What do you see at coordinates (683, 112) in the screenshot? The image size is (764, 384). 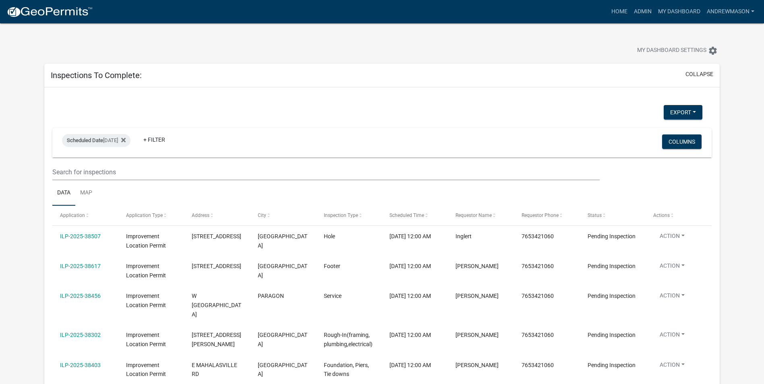 I see `button: Export` at bounding box center [683, 112].